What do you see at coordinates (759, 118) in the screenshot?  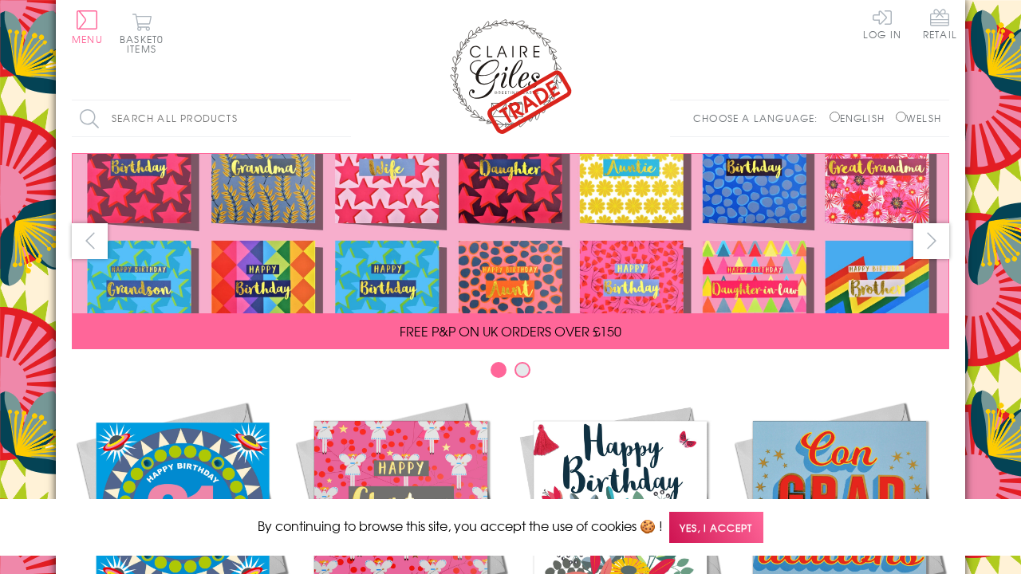 I see `p: Choose a language:` at bounding box center [759, 118].